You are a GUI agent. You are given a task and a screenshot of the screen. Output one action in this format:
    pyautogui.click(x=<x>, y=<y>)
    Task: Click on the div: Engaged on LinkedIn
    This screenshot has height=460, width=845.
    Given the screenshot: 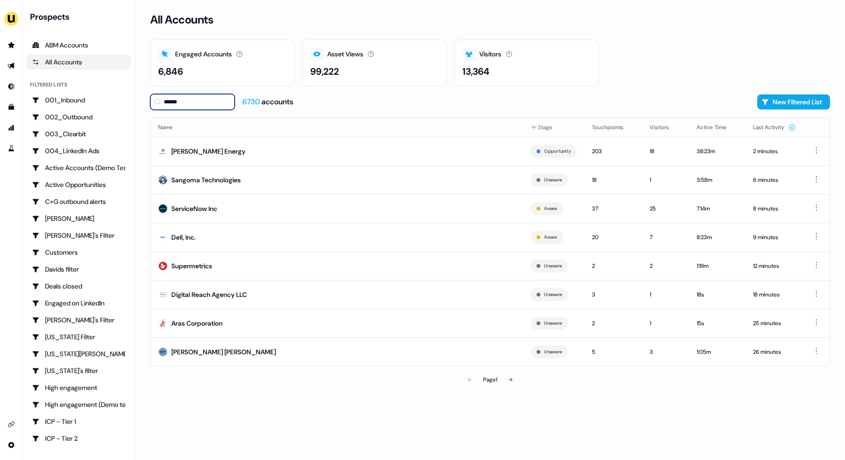 What is the action you would take?
    pyautogui.click(x=78, y=303)
    